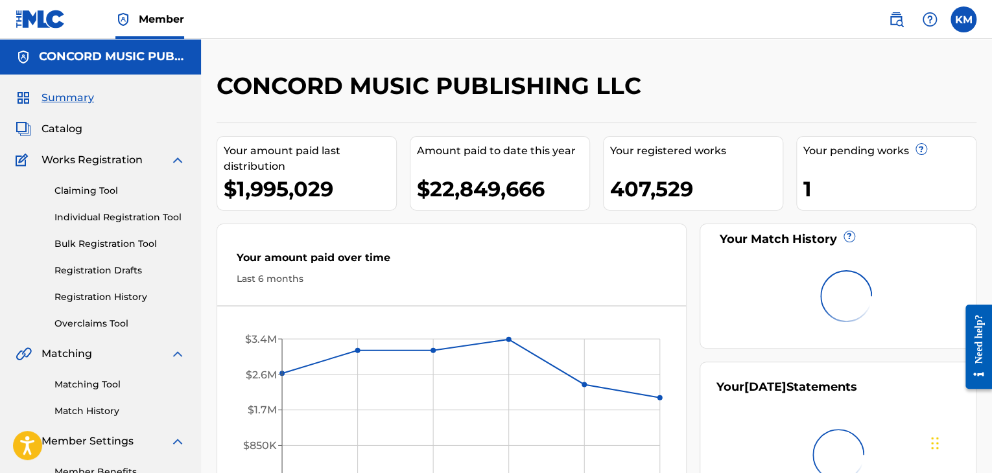  What do you see at coordinates (896, 19) in the screenshot?
I see `a: Public Search` at bounding box center [896, 19].